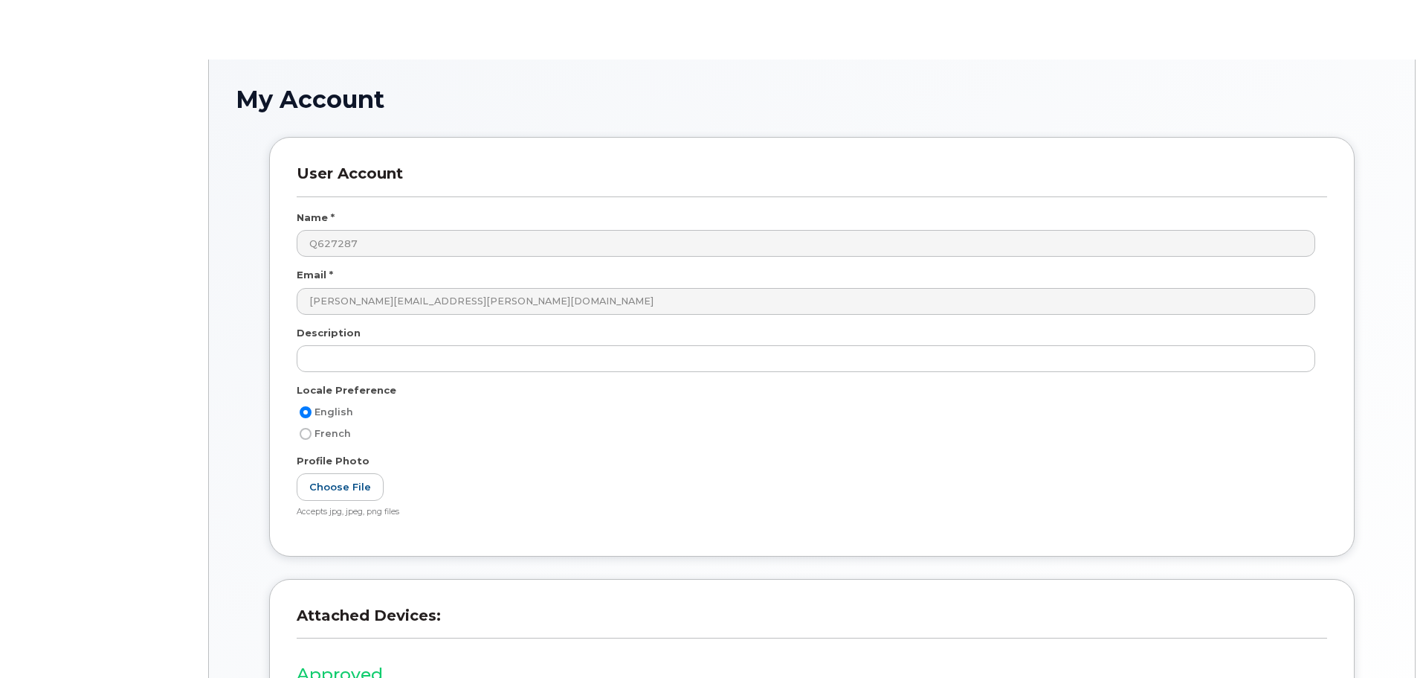 The width and height of the screenshot is (1423, 678). Describe the element at coordinates (806, 512) in the screenshot. I see `div: Accepts jpg, jpeg, png files` at that location.